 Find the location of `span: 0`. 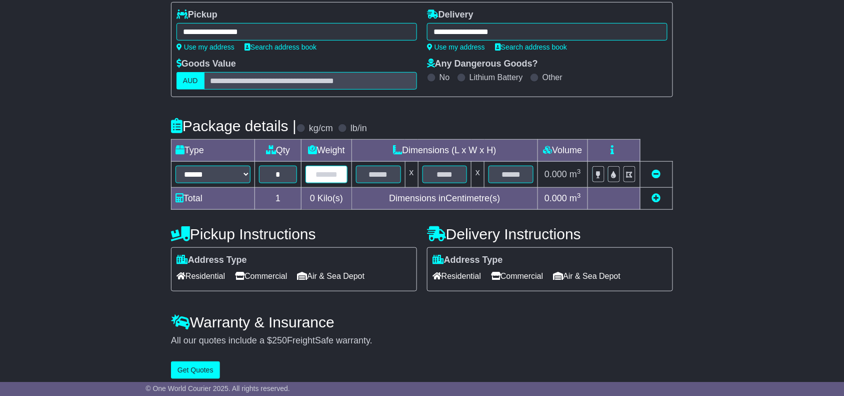

span: 0 is located at coordinates (313, 198).